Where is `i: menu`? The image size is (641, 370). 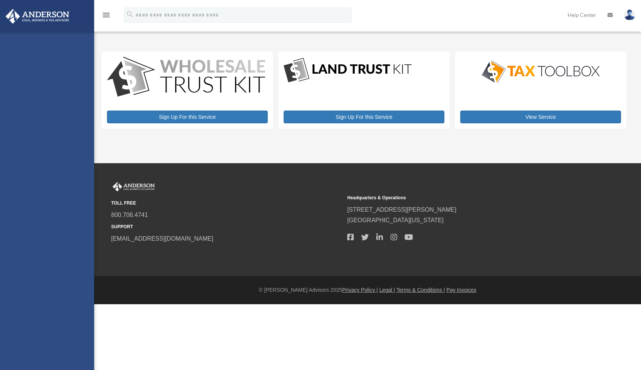 i: menu is located at coordinates (106, 15).